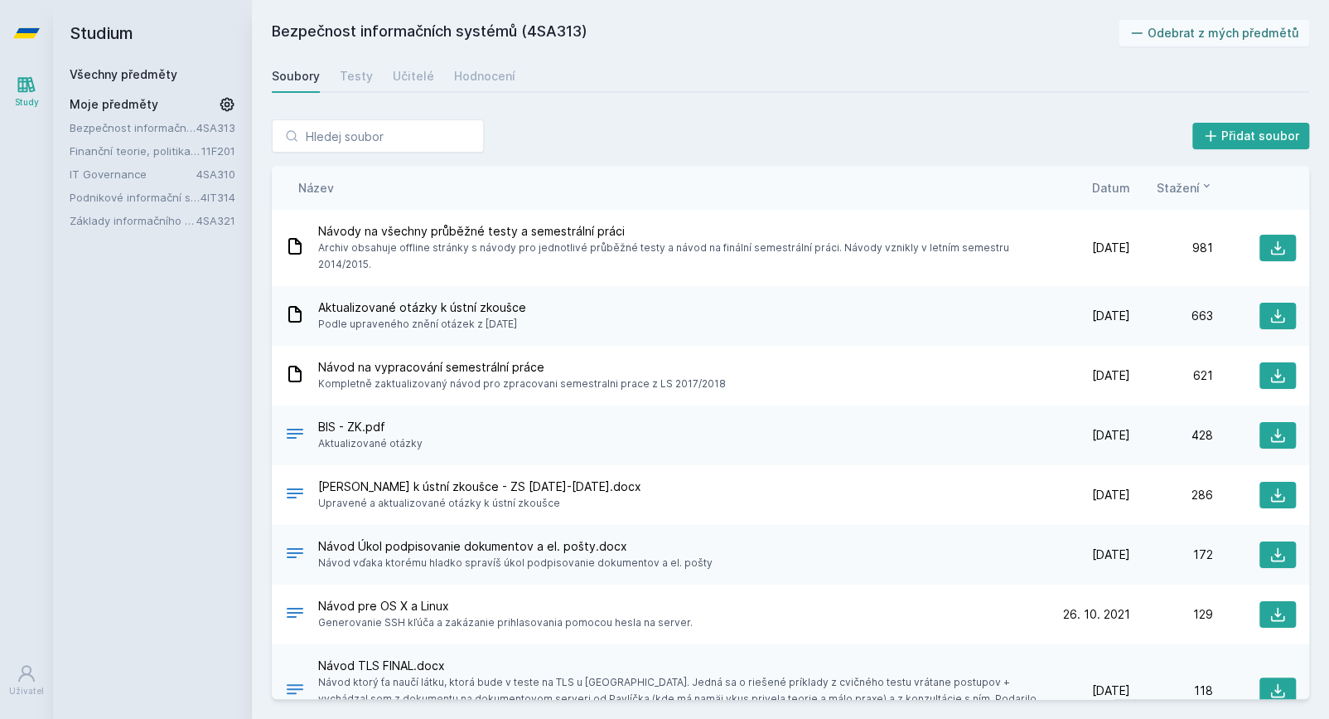 The width and height of the screenshot is (1329, 719). I want to click on span: Kompletně zaktualizovaný návod pro zpracovani semestralni prace z LS 2017/2018, so click(522, 384).